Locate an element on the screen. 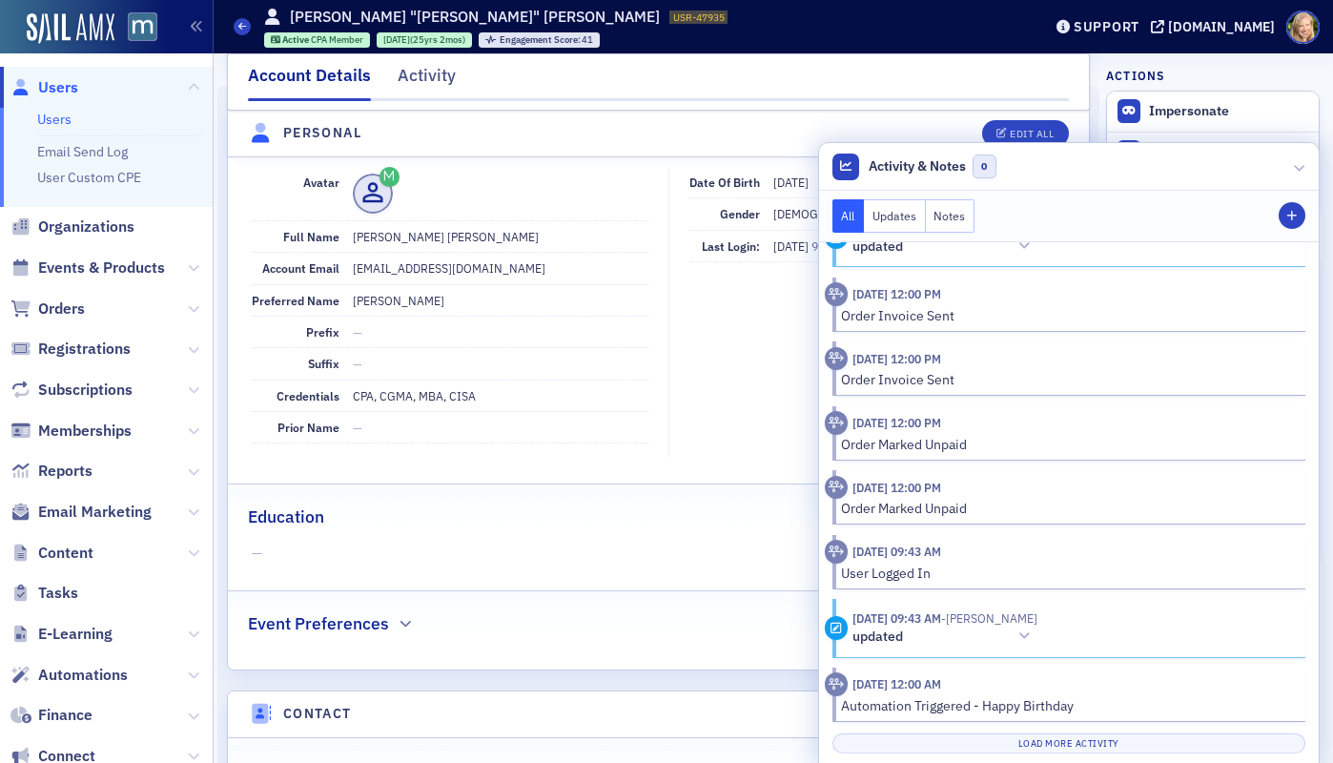  div: (25yrs 2mos) is located at coordinates (424, 39).